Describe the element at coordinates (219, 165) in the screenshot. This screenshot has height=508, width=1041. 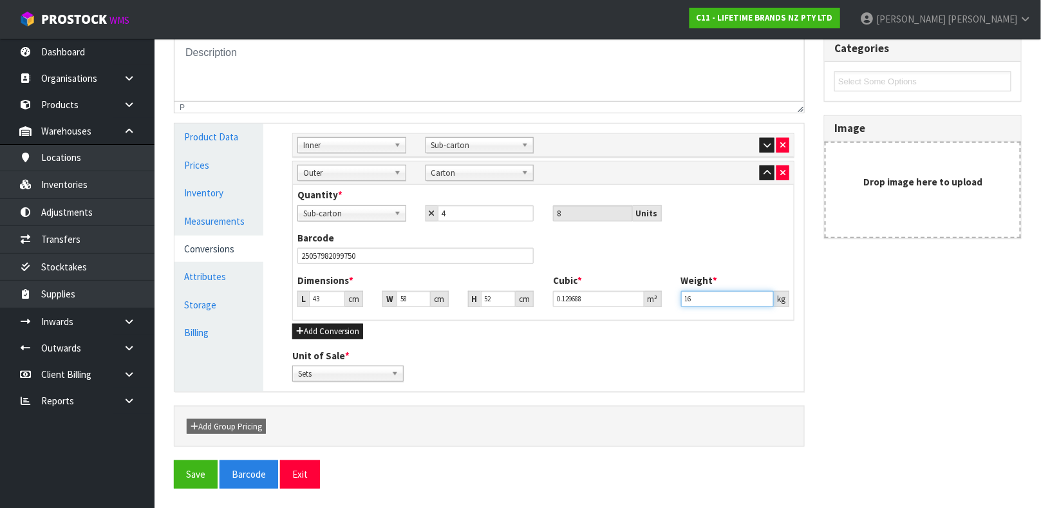
I see `a: Prices` at that location.